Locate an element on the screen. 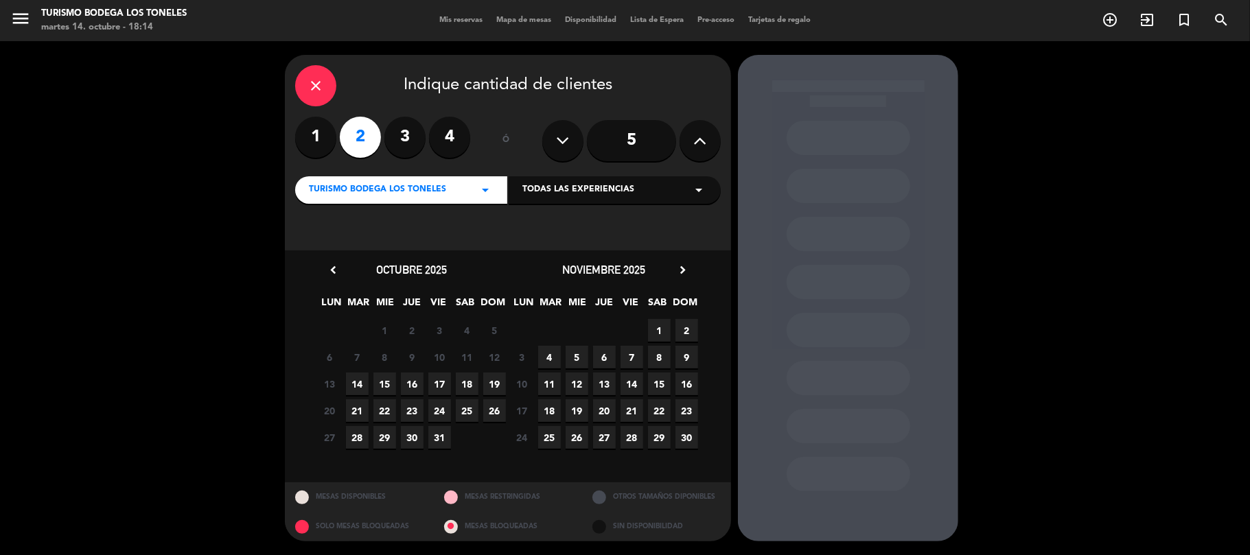  div: MESAS DISPONIBLES is located at coordinates (359, 497).